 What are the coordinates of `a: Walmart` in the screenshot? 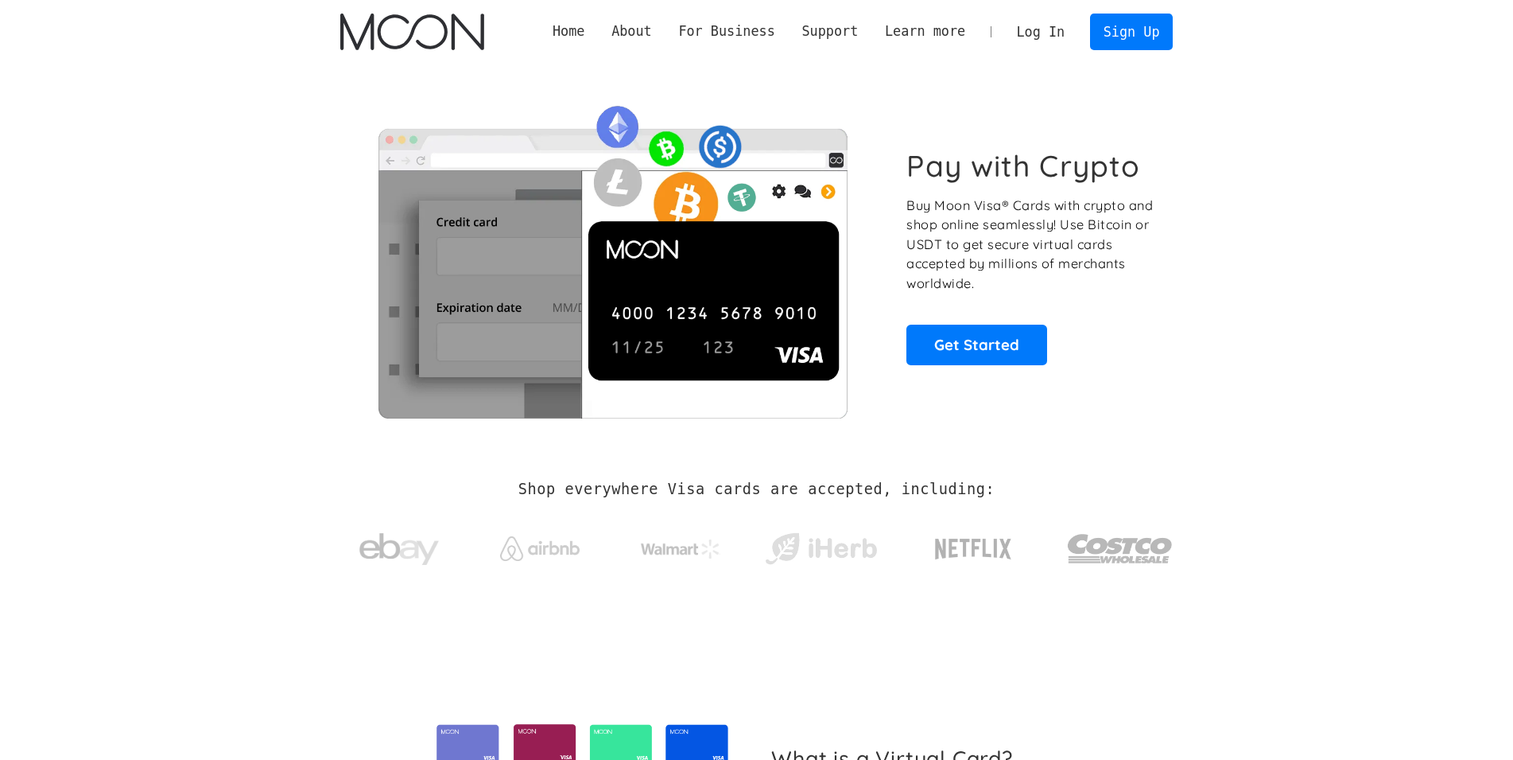 It's located at (680, 545).